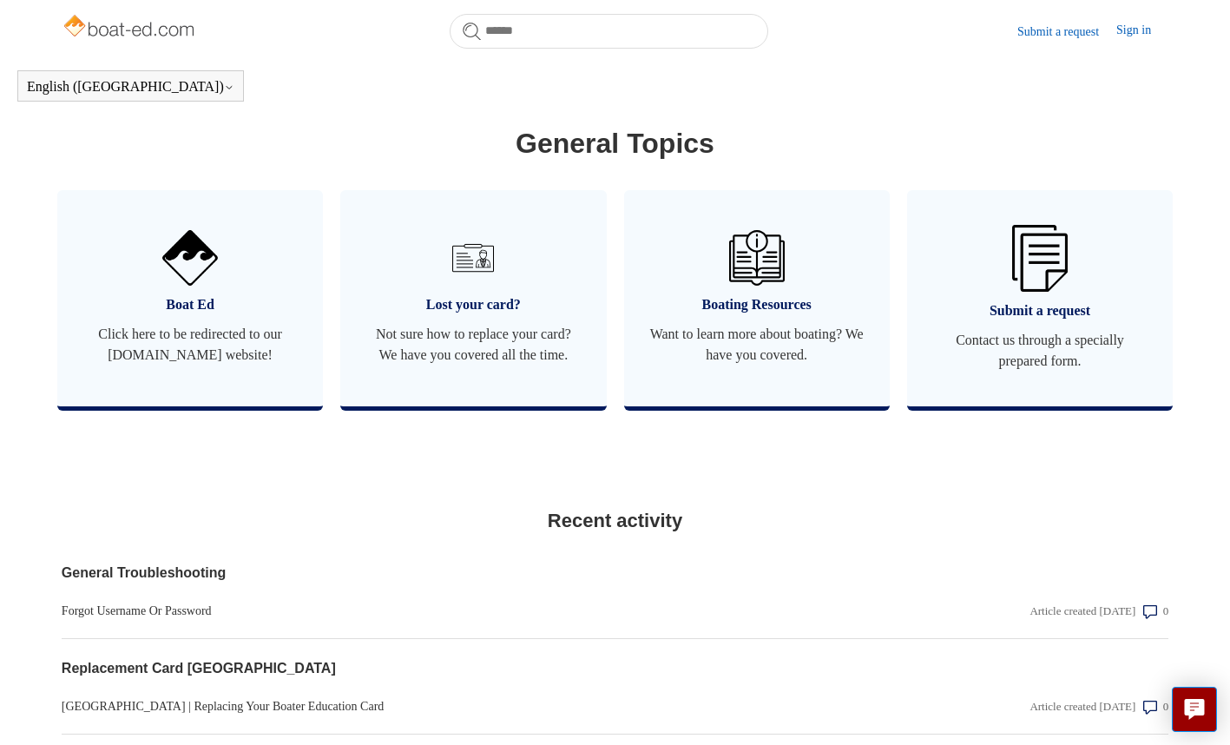 This screenshot has height=745, width=1230. I want to click on div: Live chat, so click(1194, 709).